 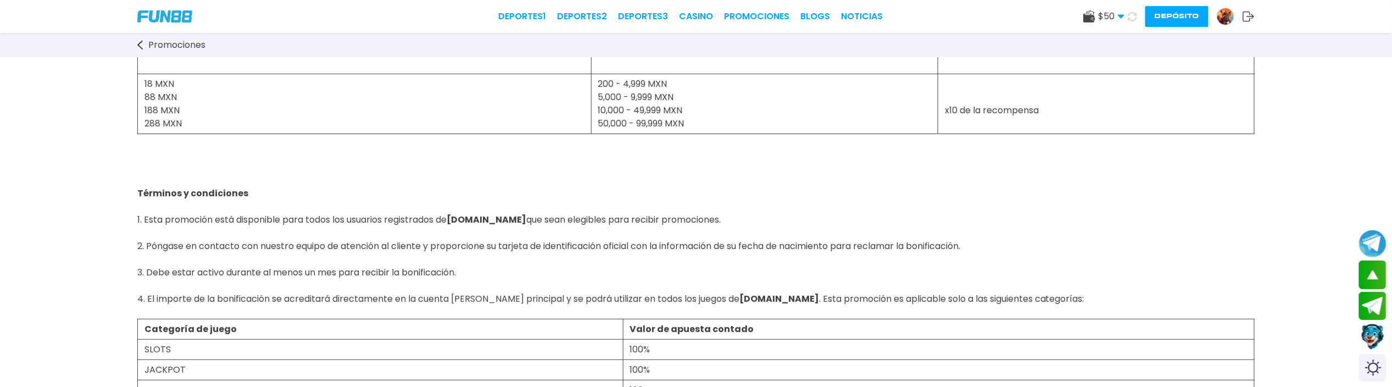 What do you see at coordinates (1177, 16) in the screenshot?
I see `button: Depósito` at bounding box center [1177, 16].